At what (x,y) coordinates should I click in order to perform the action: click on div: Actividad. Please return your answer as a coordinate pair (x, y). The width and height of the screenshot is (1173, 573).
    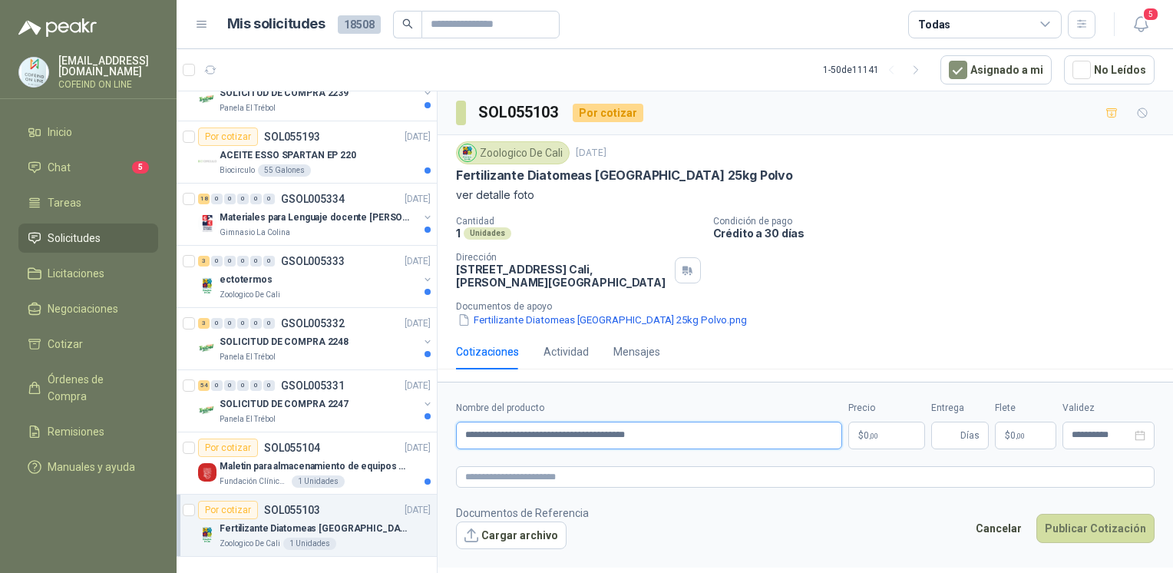
    Looking at the image, I should click on (566, 352).